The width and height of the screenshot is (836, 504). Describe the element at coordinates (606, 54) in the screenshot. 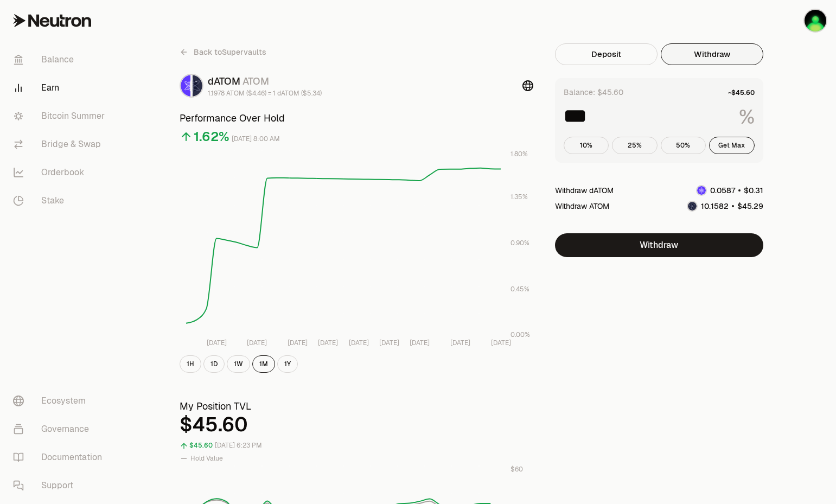

I see `button: Deposit` at that location.